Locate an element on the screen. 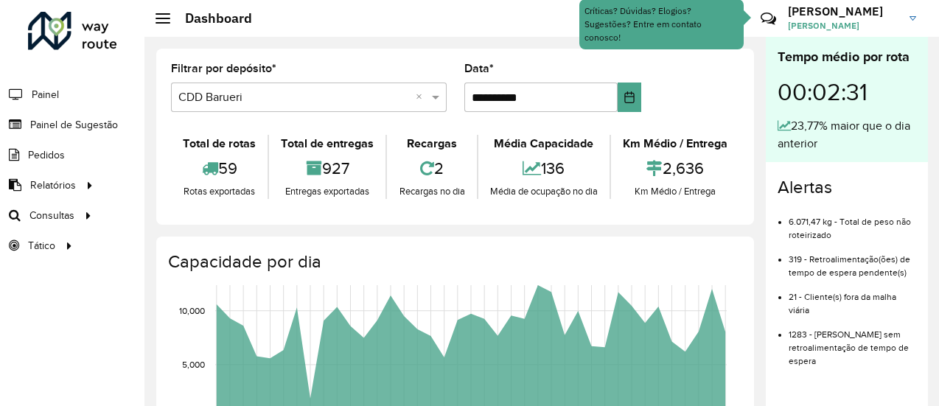 This screenshot has width=939, height=406. div: Total de rotas is located at coordinates (219, 144).